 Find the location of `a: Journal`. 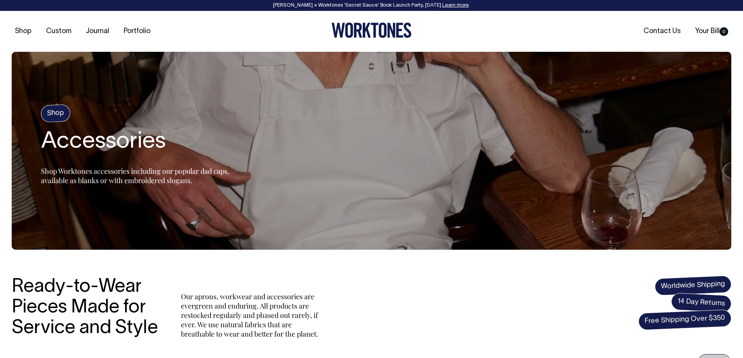

a: Journal is located at coordinates (98, 31).